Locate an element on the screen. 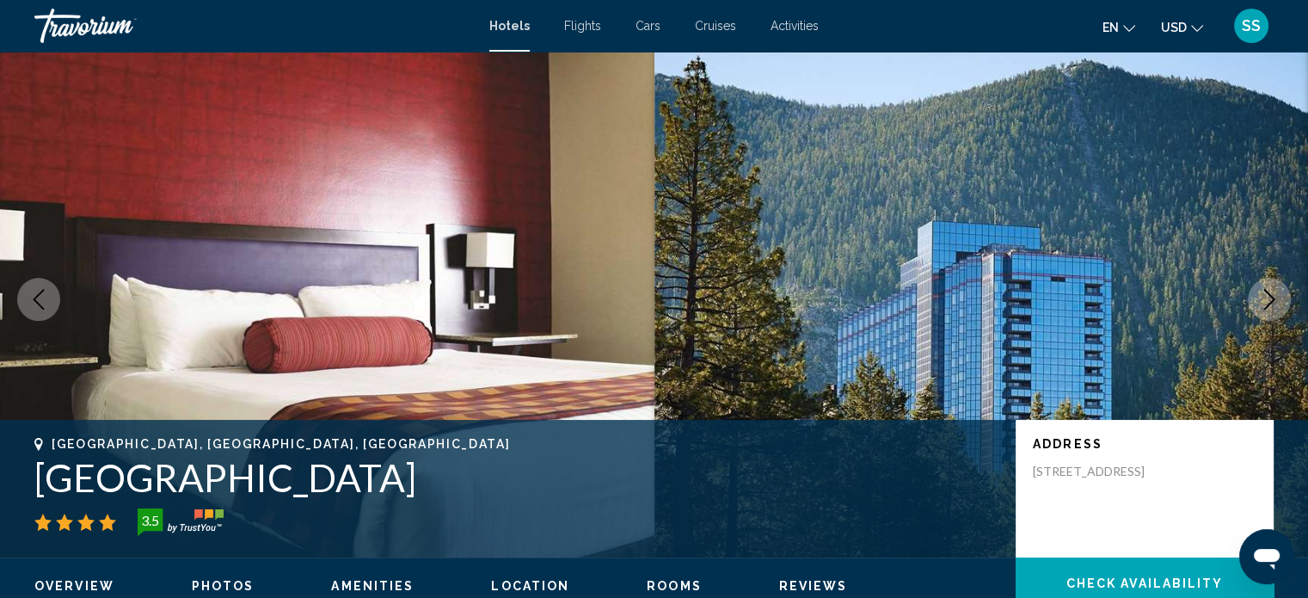  span: Photos is located at coordinates (223, 586).